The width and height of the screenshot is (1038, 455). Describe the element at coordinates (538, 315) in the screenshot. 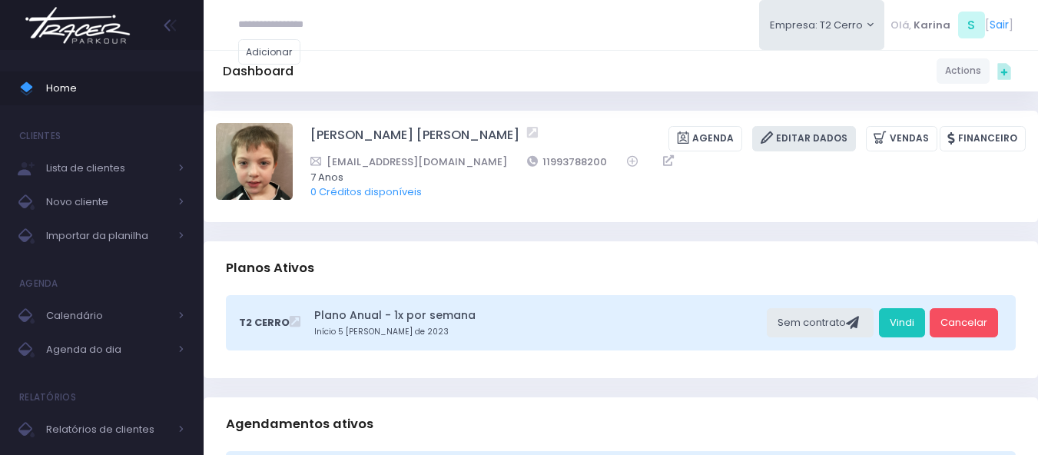

I see `a: Plano Anual - 1x por semana` at that location.